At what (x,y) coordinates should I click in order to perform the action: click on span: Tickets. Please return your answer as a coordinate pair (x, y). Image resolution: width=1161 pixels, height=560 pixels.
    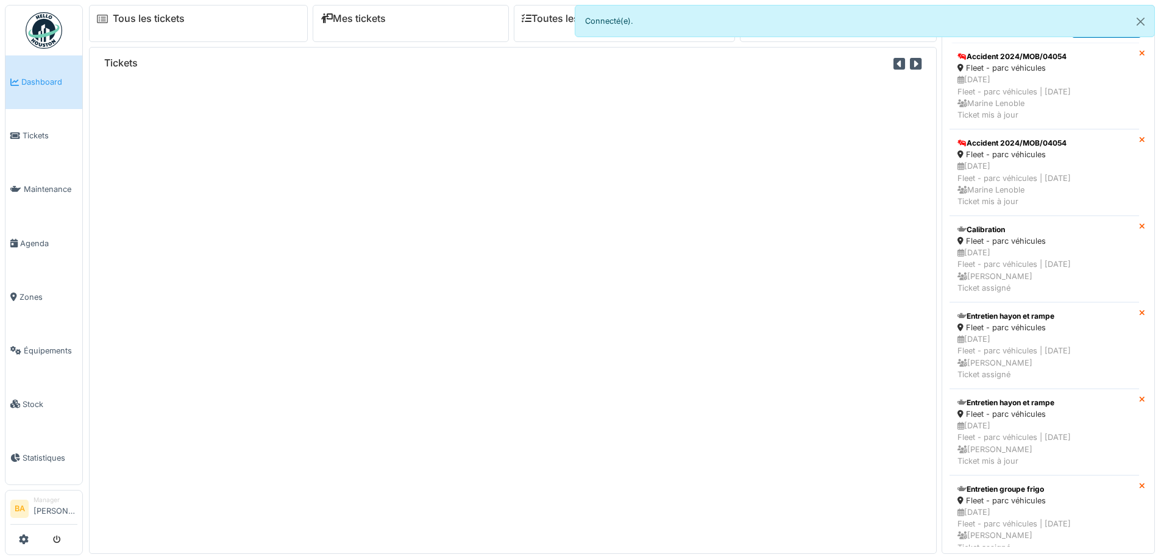
    Looking at the image, I should click on (50, 135).